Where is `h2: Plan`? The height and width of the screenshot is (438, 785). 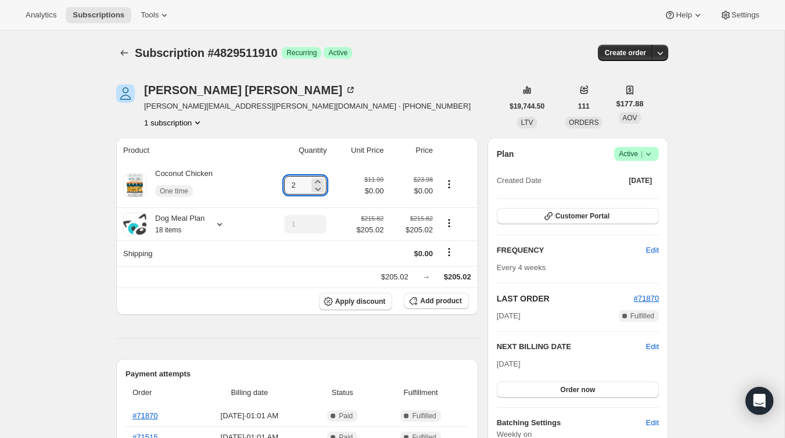
h2: Plan is located at coordinates (505, 154).